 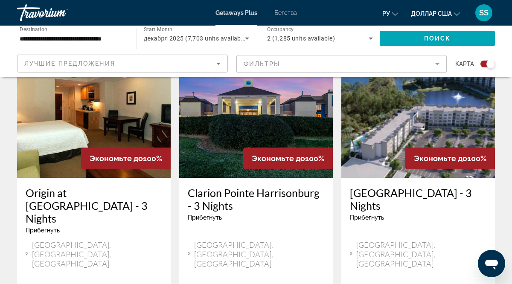 What do you see at coordinates (435, 13) in the screenshot?
I see `button: Изменить валюту` at bounding box center [435, 13].